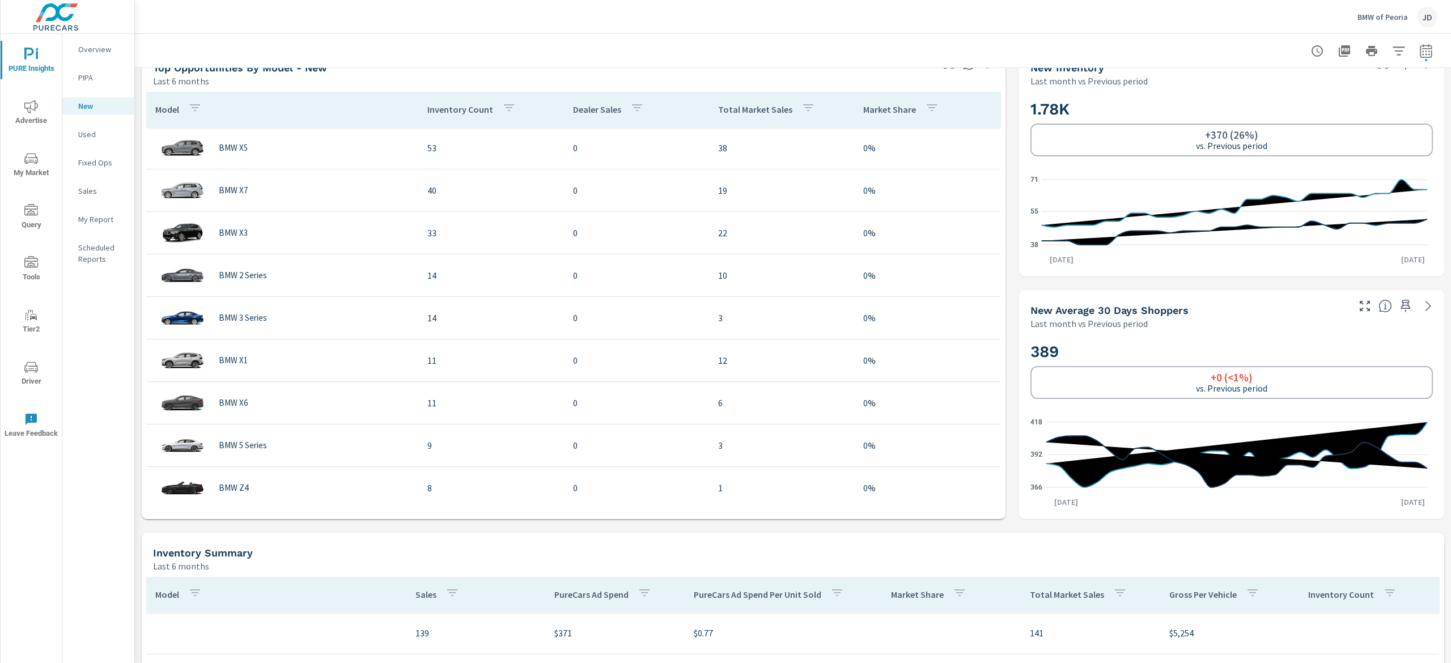  Describe the element at coordinates (1341, 594) in the screenshot. I see `p: Inventory Count` at that location.